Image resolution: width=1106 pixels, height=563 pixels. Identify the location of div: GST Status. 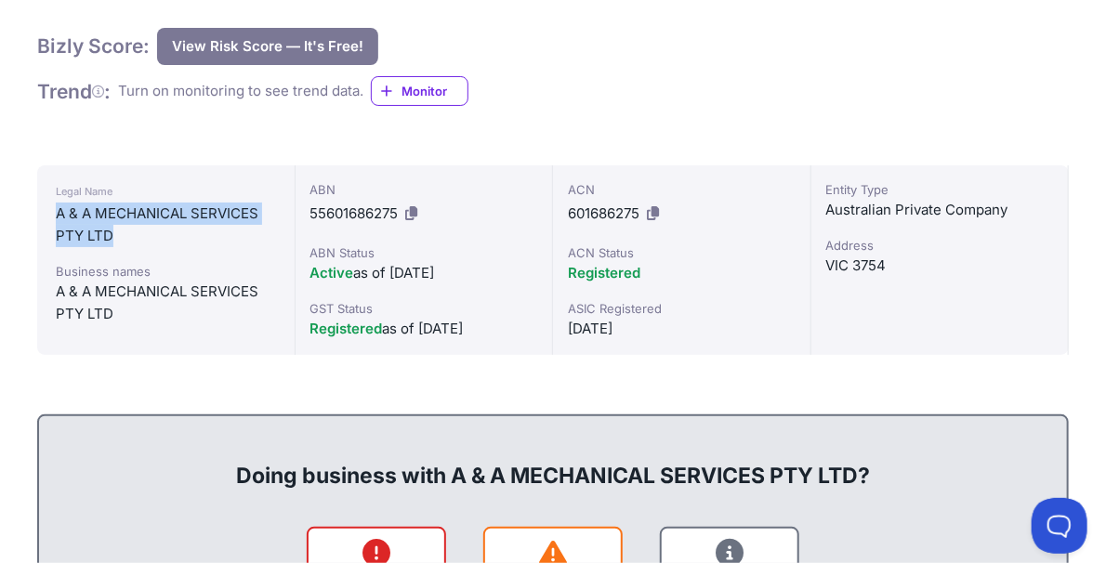
(424, 309).